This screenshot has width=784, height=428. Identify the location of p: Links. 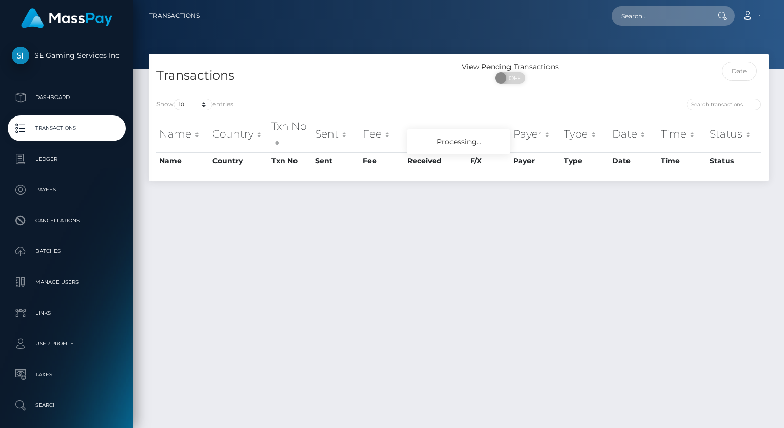
(67, 313).